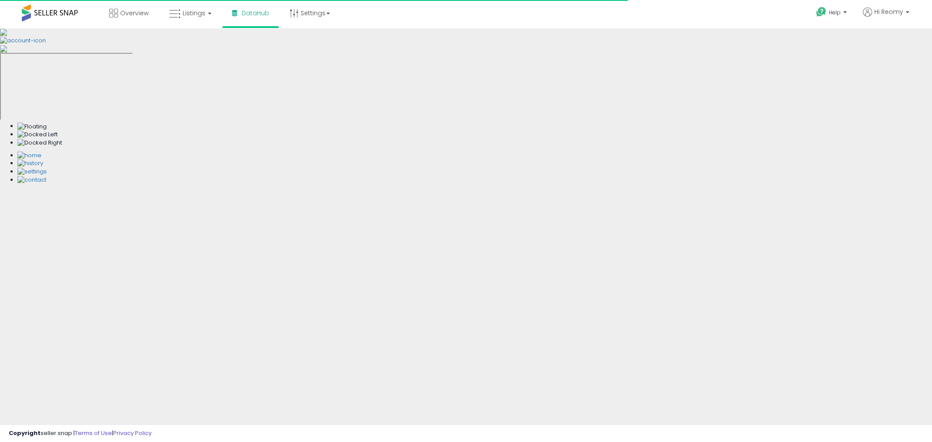 The image size is (932, 442). Describe the element at coordinates (835, 12) in the screenshot. I see `span: Help` at that location.